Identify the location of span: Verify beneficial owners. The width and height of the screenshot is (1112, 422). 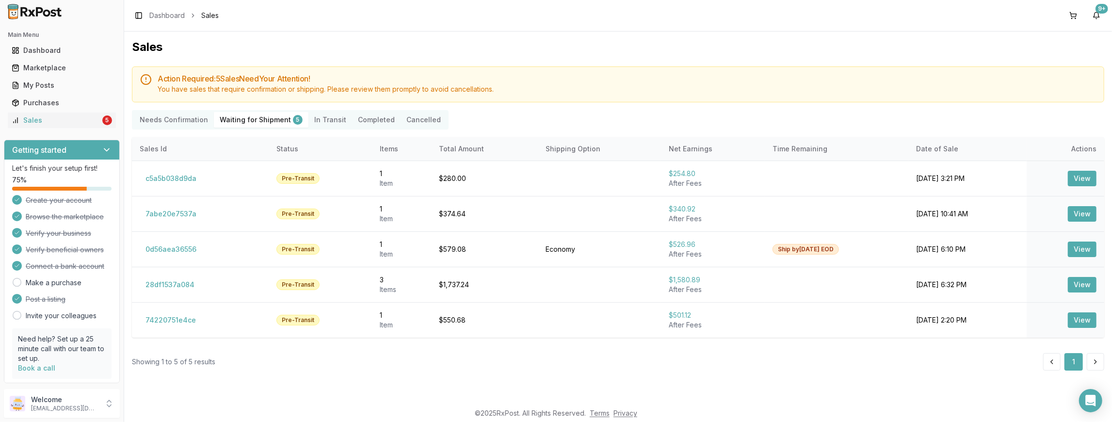
(64, 250).